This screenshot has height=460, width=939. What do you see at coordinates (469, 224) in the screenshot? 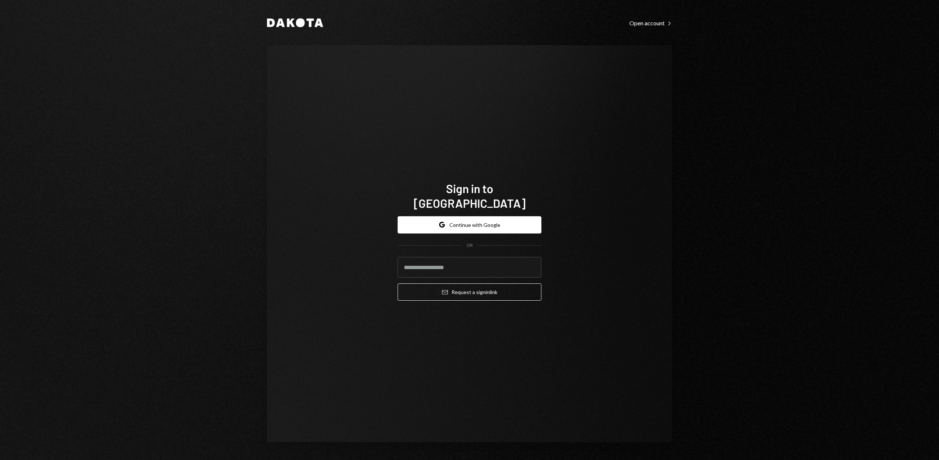
I see `button: Continue with Google` at bounding box center [469, 224].